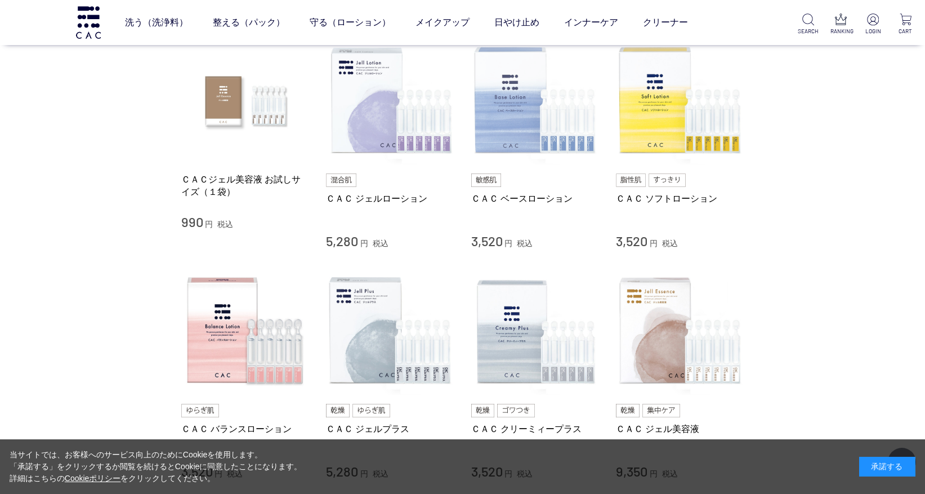 The width and height of the screenshot is (925, 494). I want to click on img: すっきり, so click(667, 180).